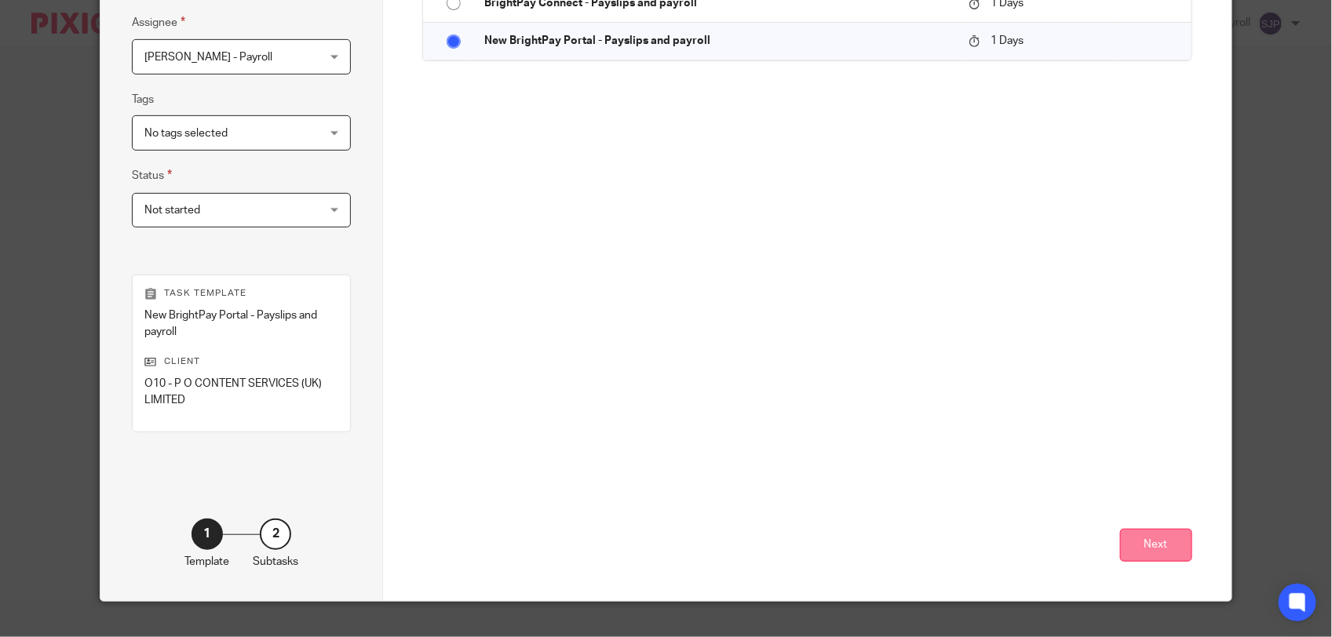  Describe the element at coordinates (207, 534) in the screenshot. I see `div: 1` at that location.